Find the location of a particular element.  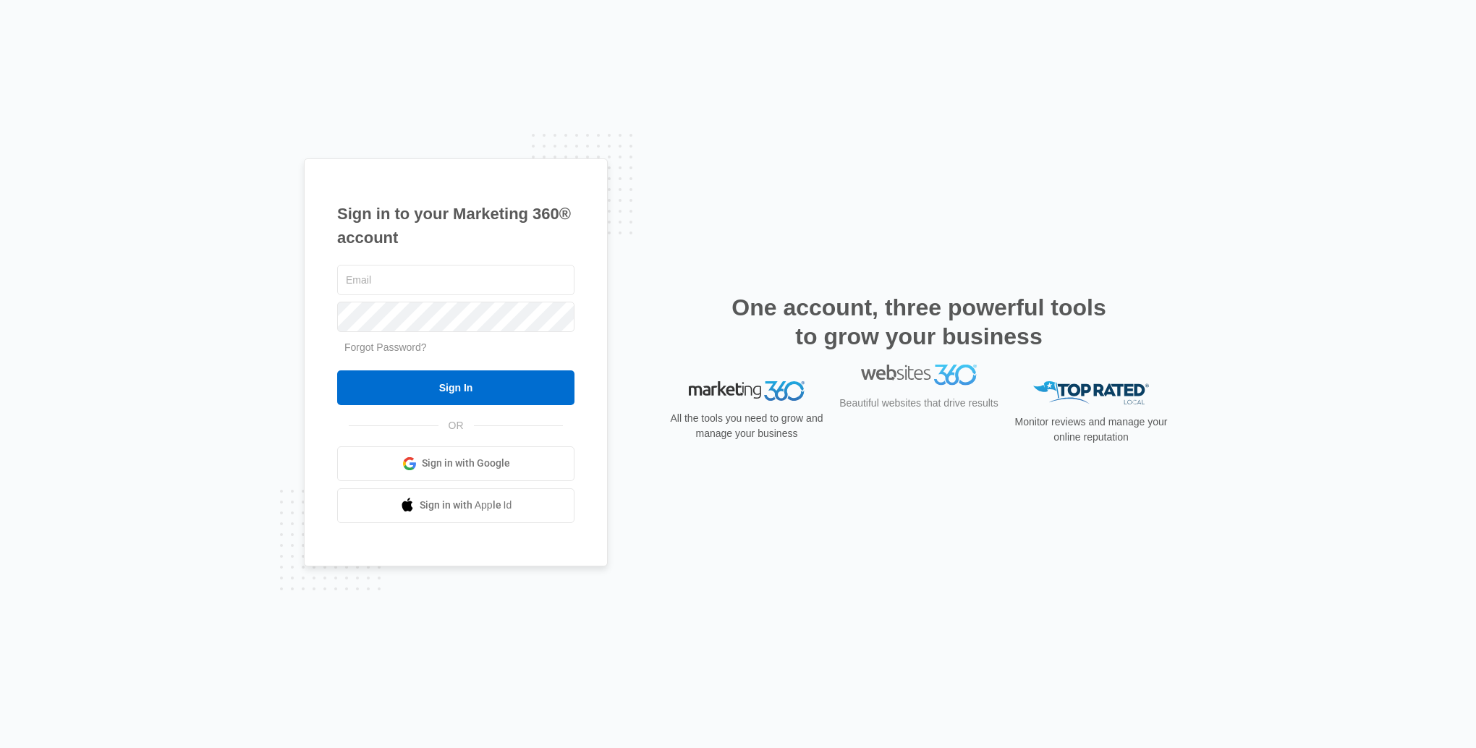

h1: Sign in to your Marketing 360® account is located at coordinates (456, 226).